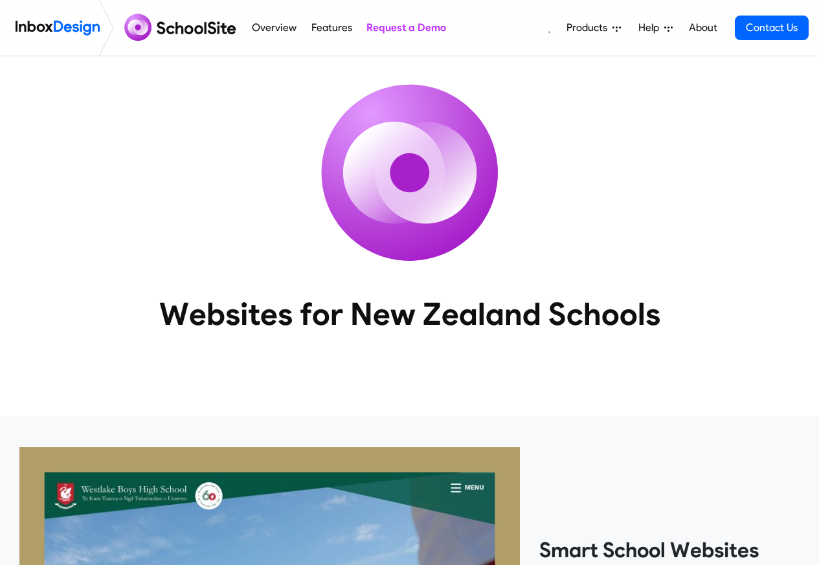  What do you see at coordinates (772, 28) in the screenshot?
I see `a: Contact Us` at bounding box center [772, 28].